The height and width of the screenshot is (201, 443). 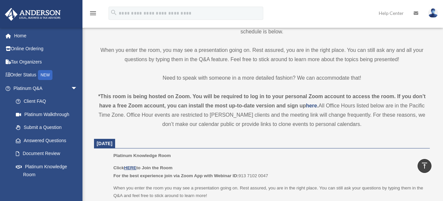 What do you see at coordinates (45, 75) in the screenshot?
I see `div: NEW` at bounding box center [45, 75].